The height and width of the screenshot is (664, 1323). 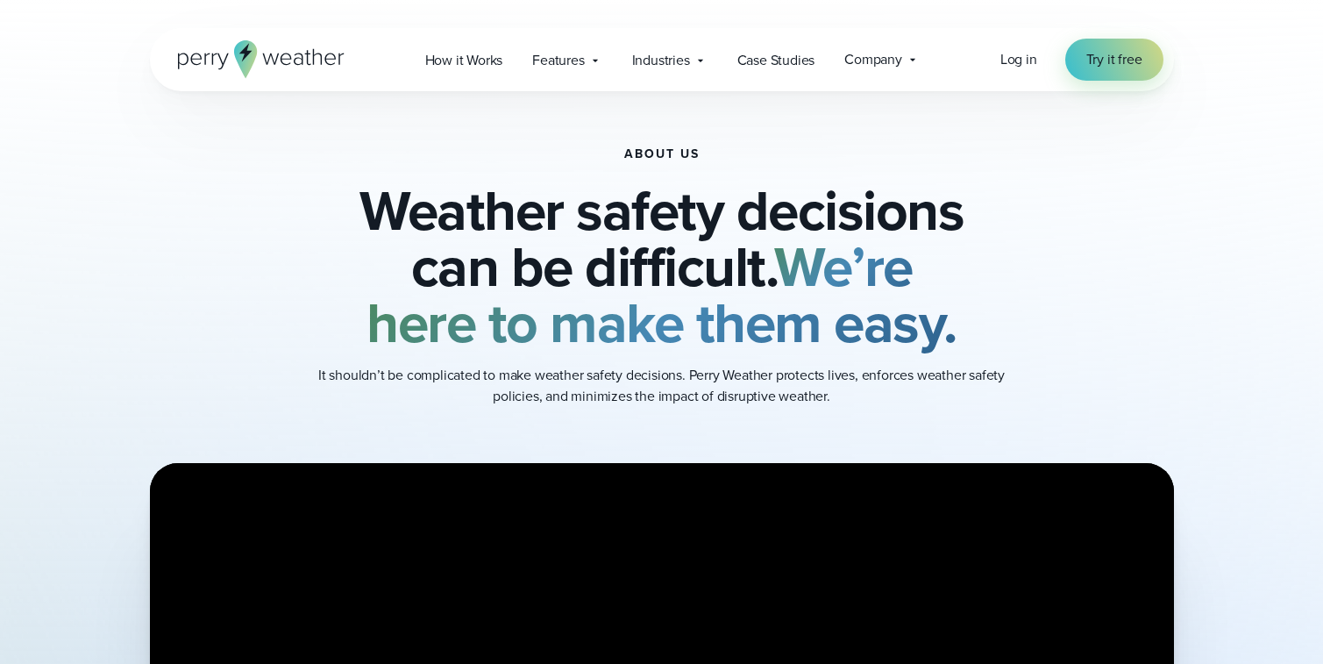 I want to click on a: Log in, so click(x=1019, y=60).